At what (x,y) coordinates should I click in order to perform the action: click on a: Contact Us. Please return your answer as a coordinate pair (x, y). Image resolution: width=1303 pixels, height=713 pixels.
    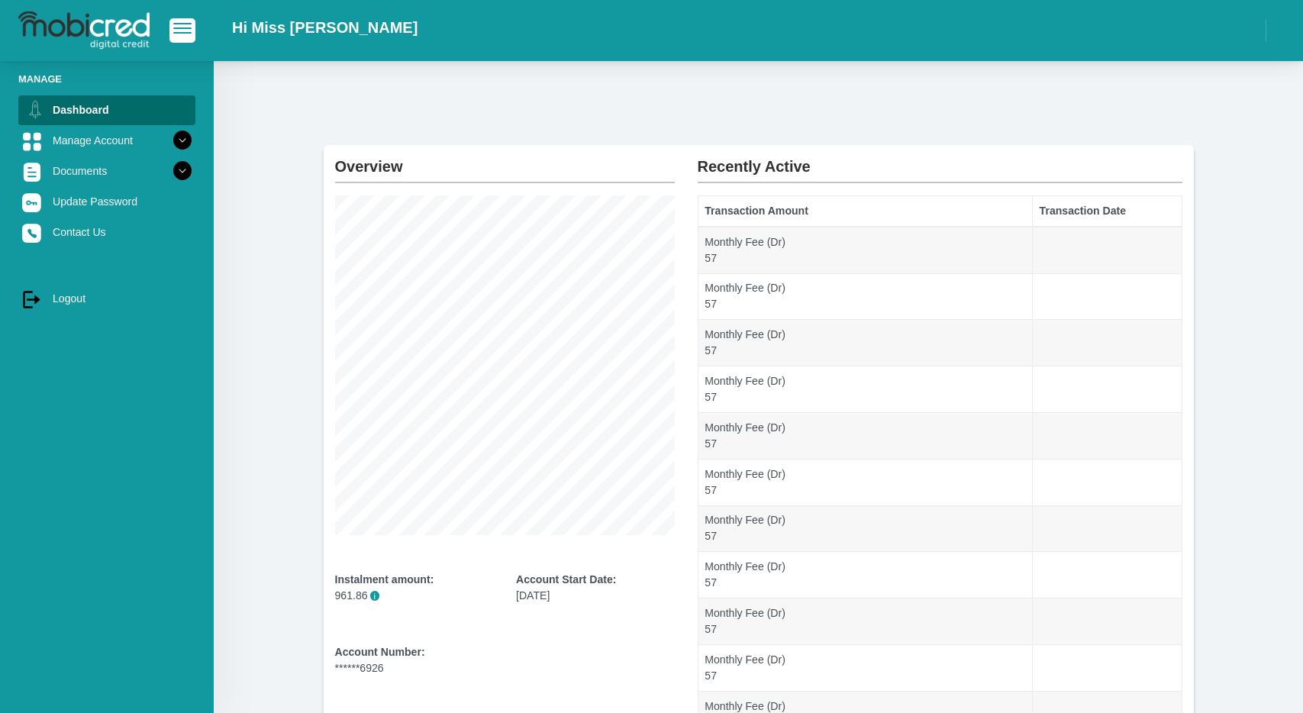
    Looking at the image, I should click on (107, 232).